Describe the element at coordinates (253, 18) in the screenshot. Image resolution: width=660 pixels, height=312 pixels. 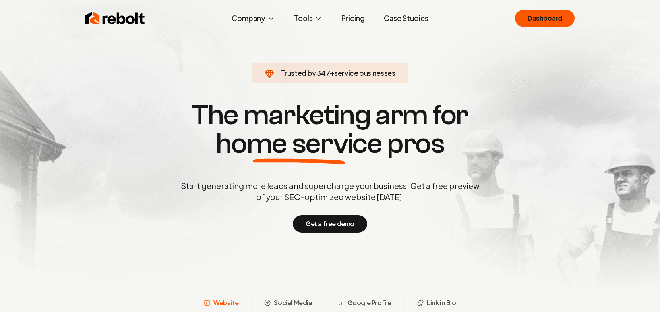
I see `button: Company` at that location.